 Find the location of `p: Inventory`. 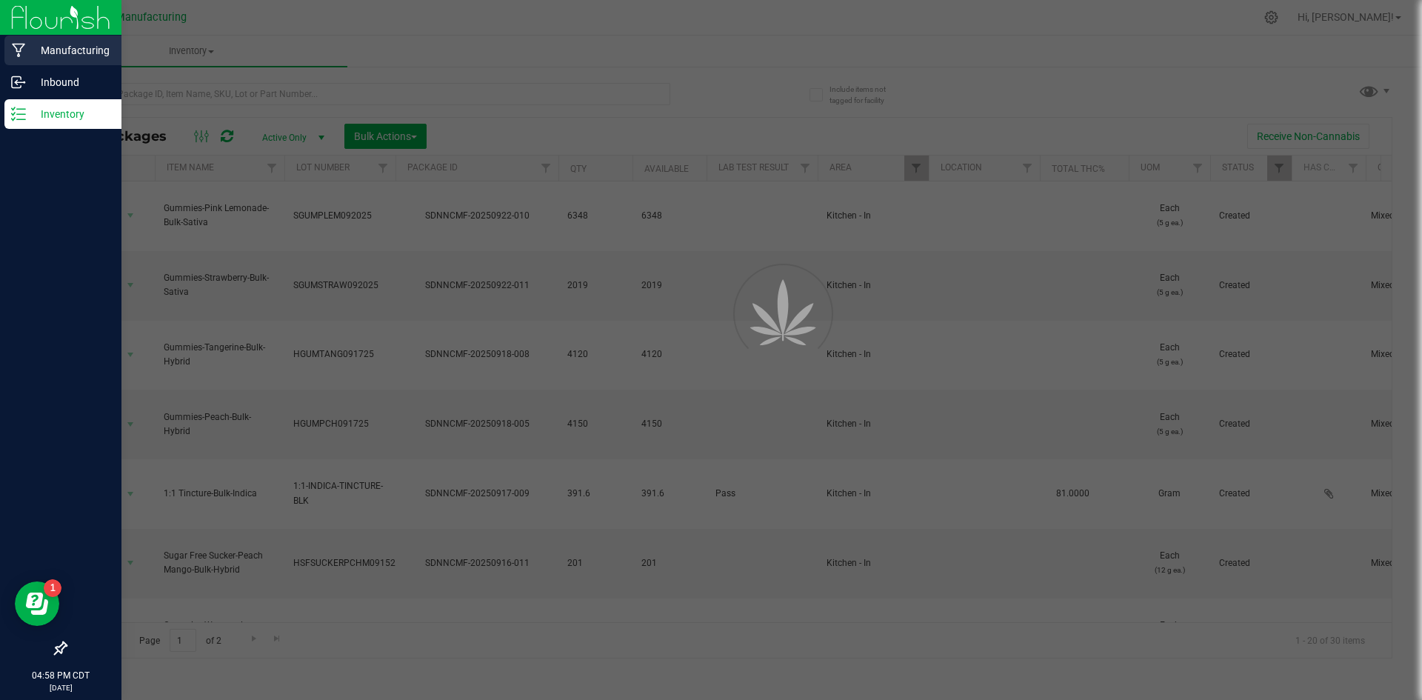

p: Inventory is located at coordinates (70, 114).